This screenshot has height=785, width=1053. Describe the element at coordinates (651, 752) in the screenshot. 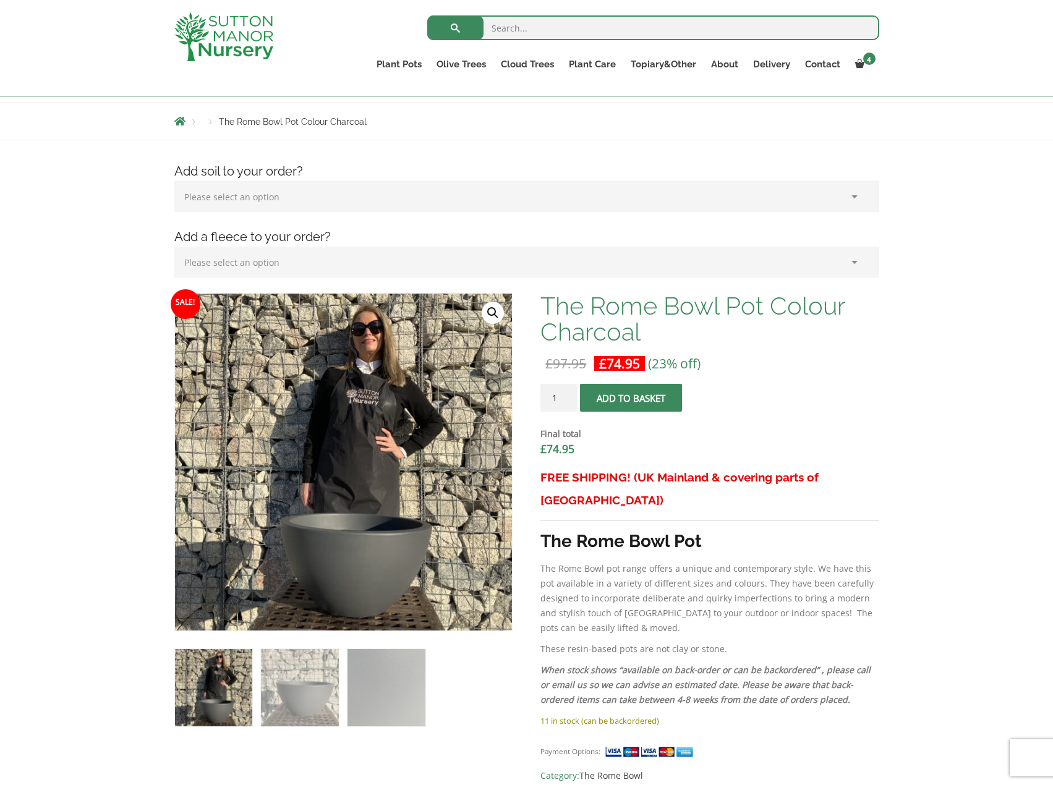

I see `img: payment supported` at that location.